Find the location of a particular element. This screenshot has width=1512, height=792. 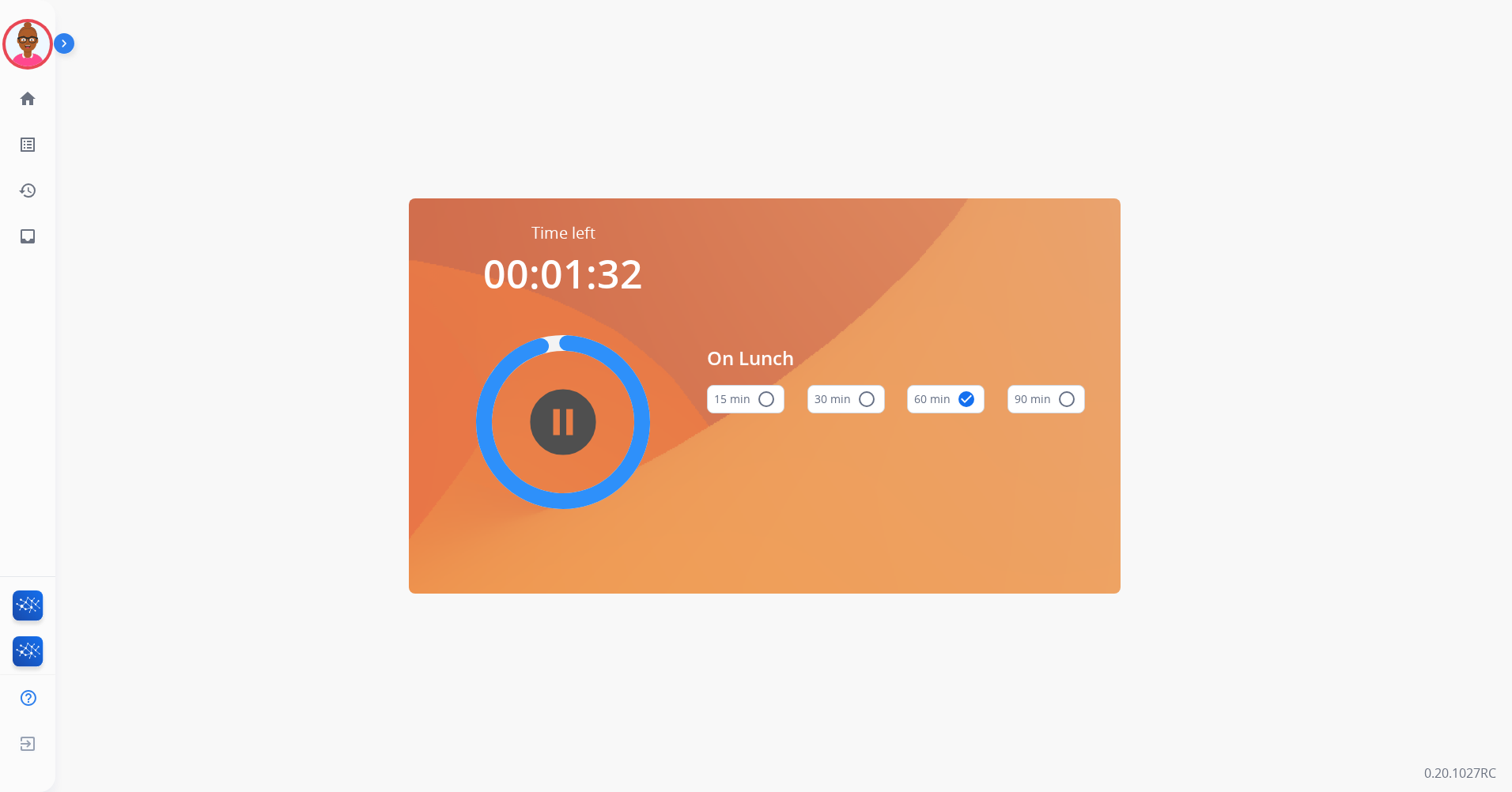

span: On Lunch is located at coordinates (896, 358).